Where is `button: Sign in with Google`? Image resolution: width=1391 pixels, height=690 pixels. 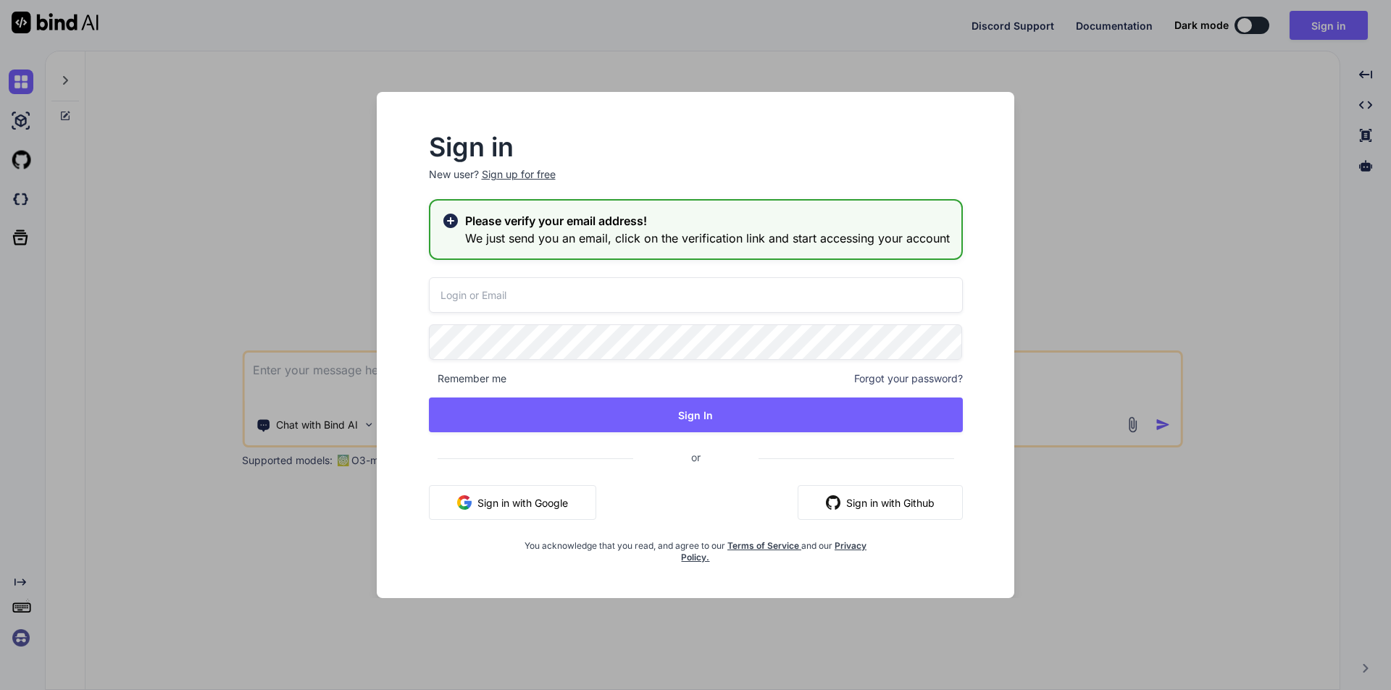
button: Sign in with Google is located at coordinates (512, 503).